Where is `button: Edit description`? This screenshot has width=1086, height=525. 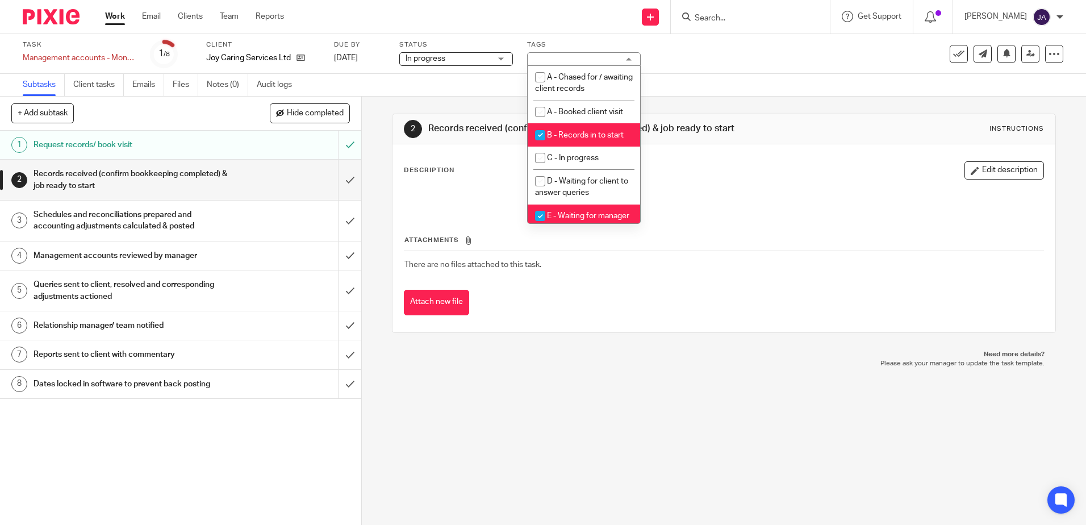 button: Edit description is located at coordinates (1004, 170).